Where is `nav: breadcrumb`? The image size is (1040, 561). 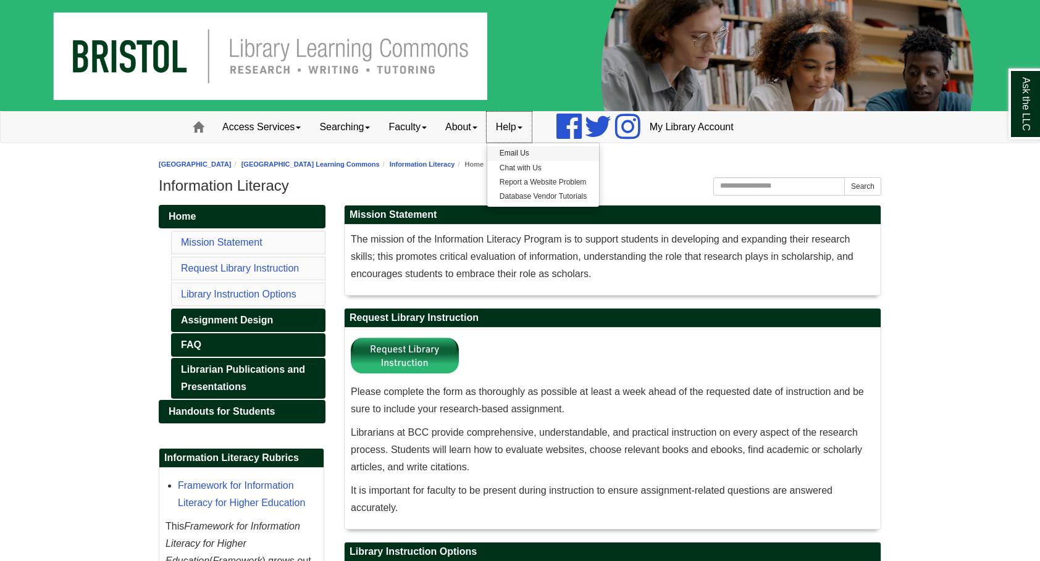 nav: breadcrumb is located at coordinates (520, 164).